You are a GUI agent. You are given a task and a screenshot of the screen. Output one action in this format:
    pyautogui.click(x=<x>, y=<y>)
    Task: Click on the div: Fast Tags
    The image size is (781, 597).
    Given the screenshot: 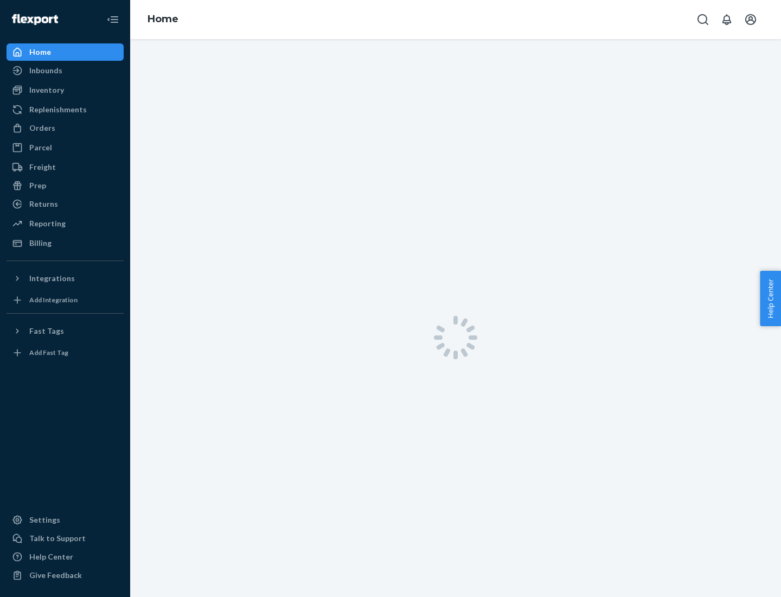 What is the action you would take?
    pyautogui.click(x=47, y=331)
    